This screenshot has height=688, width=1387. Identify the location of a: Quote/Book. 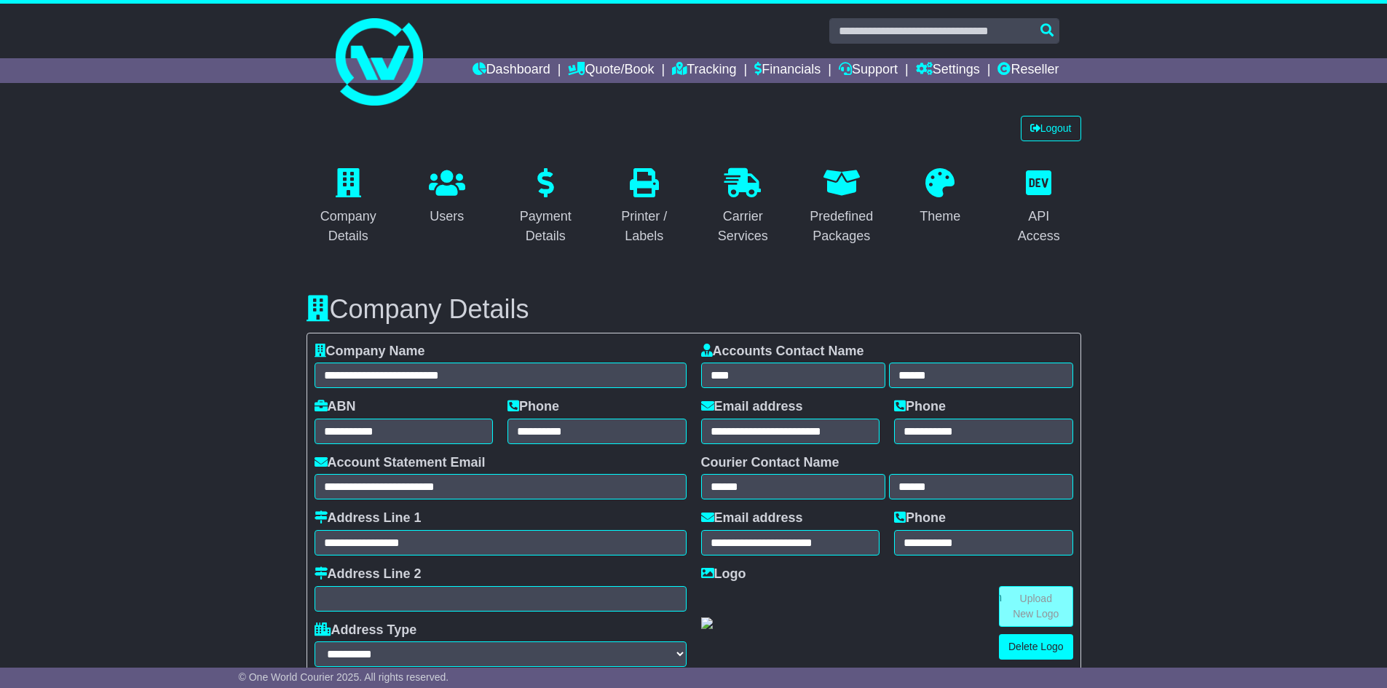
(611, 71).